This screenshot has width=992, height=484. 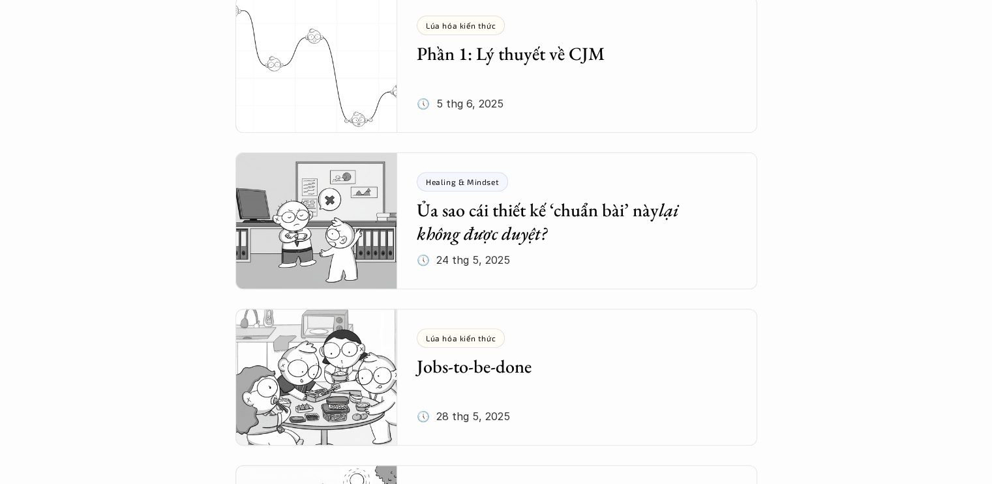 I want to click on p: 🕔 28 thg 5, 2025, so click(x=463, y=417).